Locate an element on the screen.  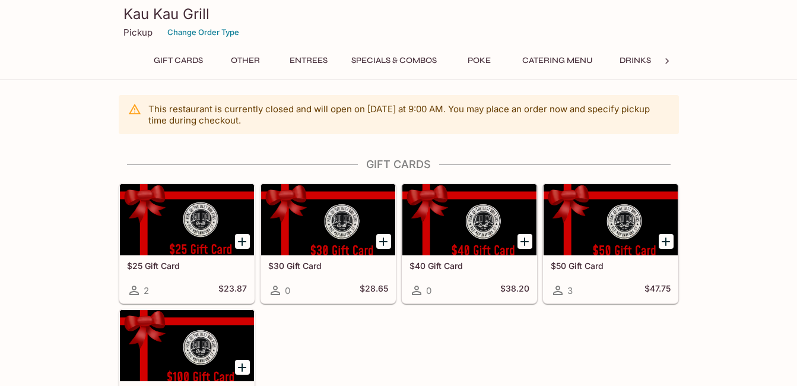
span: 3 is located at coordinates (569, 290).